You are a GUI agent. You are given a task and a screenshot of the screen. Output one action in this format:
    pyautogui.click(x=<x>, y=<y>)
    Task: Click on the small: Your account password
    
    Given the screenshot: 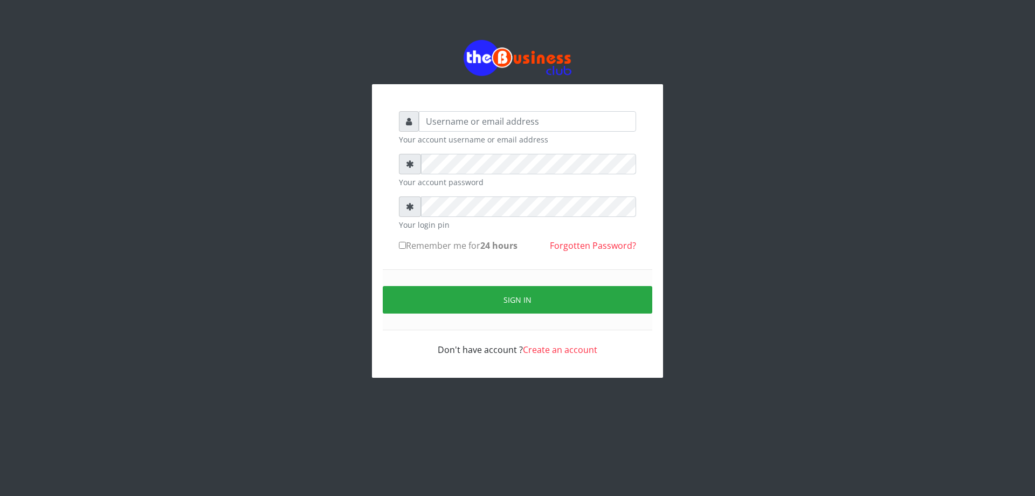 What is the action you would take?
    pyautogui.click(x=518, y=182)
    